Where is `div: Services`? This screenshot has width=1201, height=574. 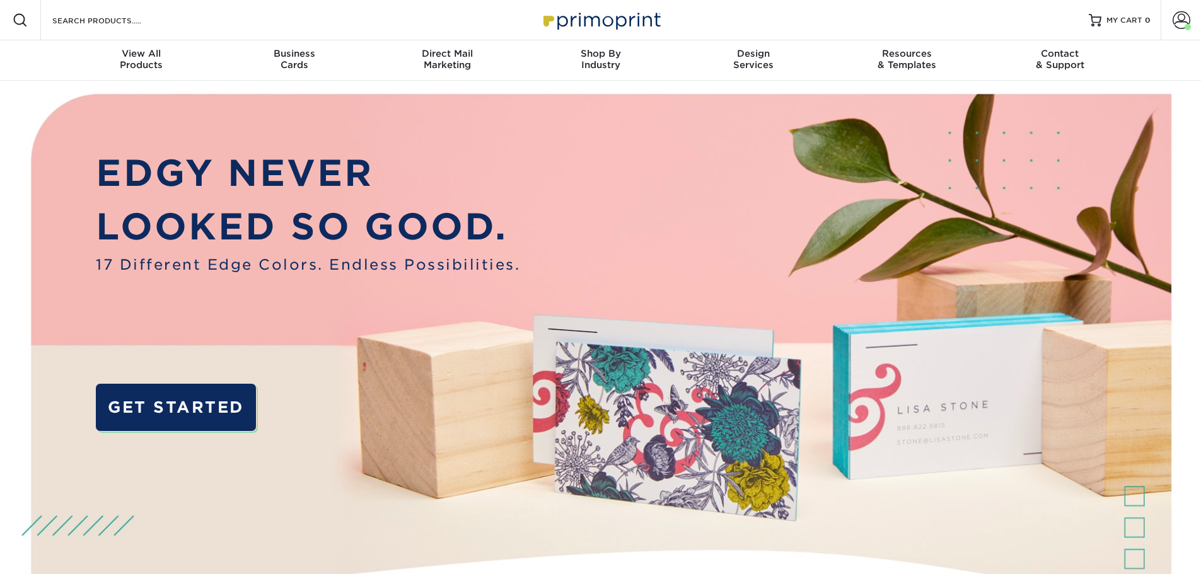
div: Services is located at coordinates (754, 59).